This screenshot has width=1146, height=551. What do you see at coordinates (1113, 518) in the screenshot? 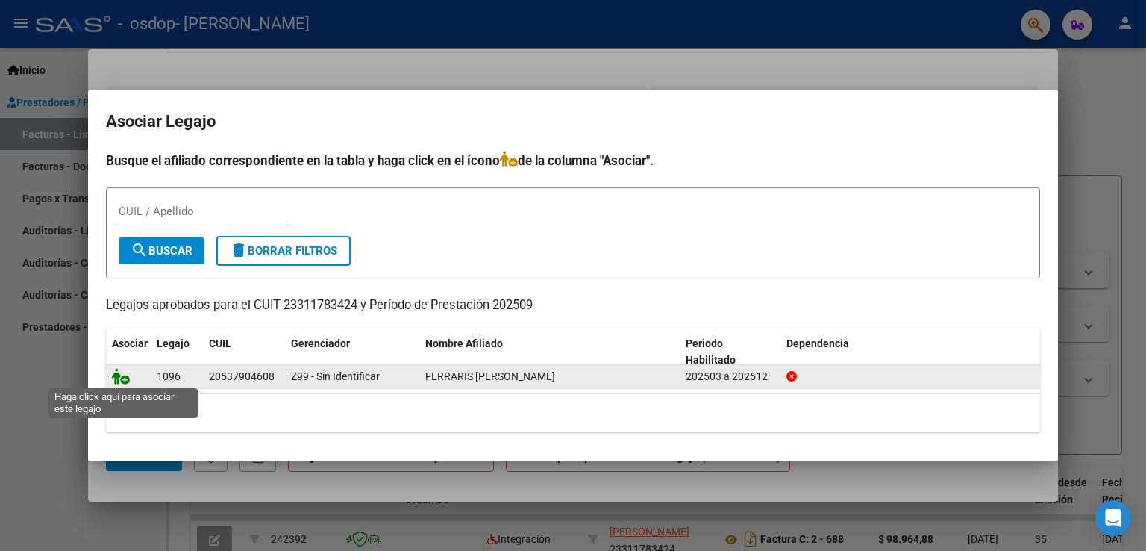
I see `div: Open Intercom Messenger` at bounding box center [1113, 518].